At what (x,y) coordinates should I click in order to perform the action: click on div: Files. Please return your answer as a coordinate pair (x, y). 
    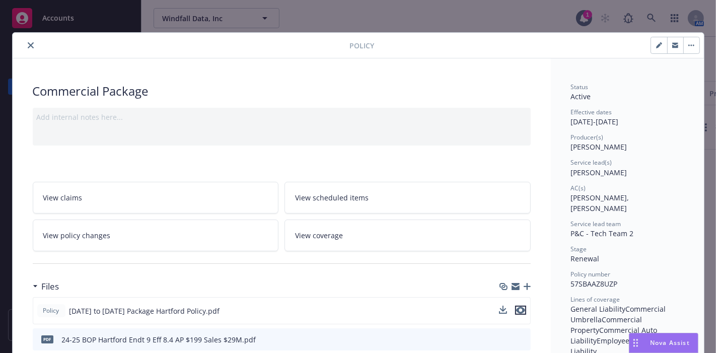
    Looking at the image, I should click on (46, 286).